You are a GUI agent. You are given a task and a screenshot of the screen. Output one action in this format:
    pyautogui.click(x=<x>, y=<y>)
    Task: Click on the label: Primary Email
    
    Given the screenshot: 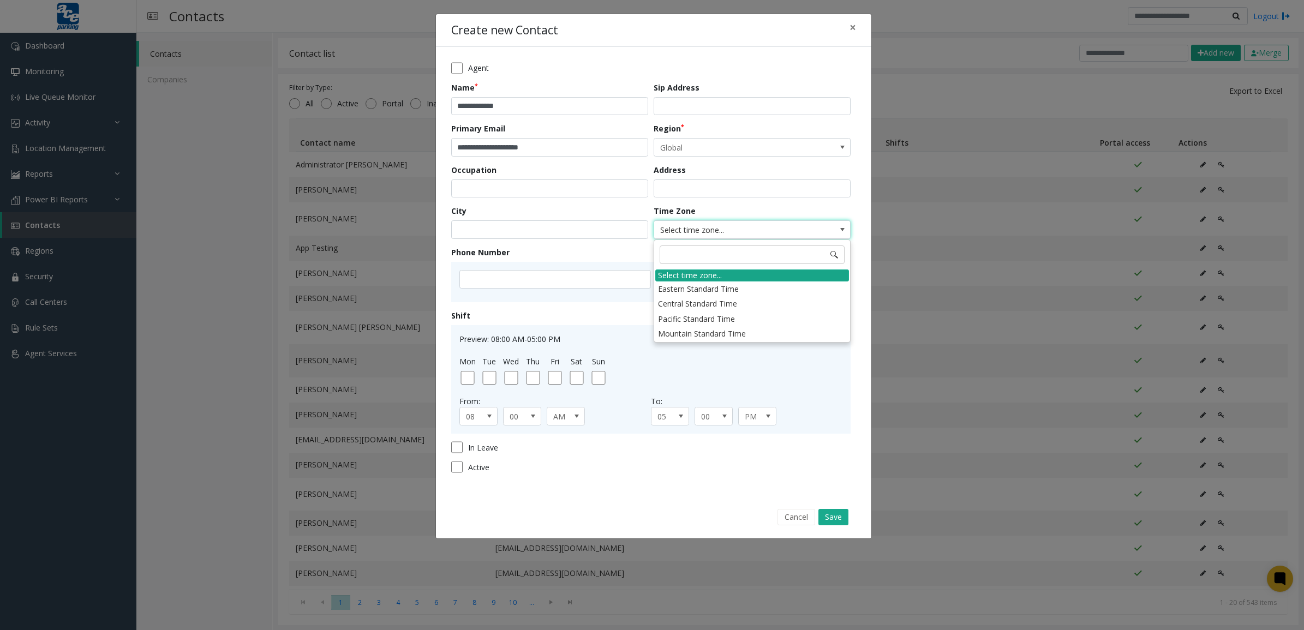 What is the action you would take?
    pyautogui.click(x=478, y=128)
    